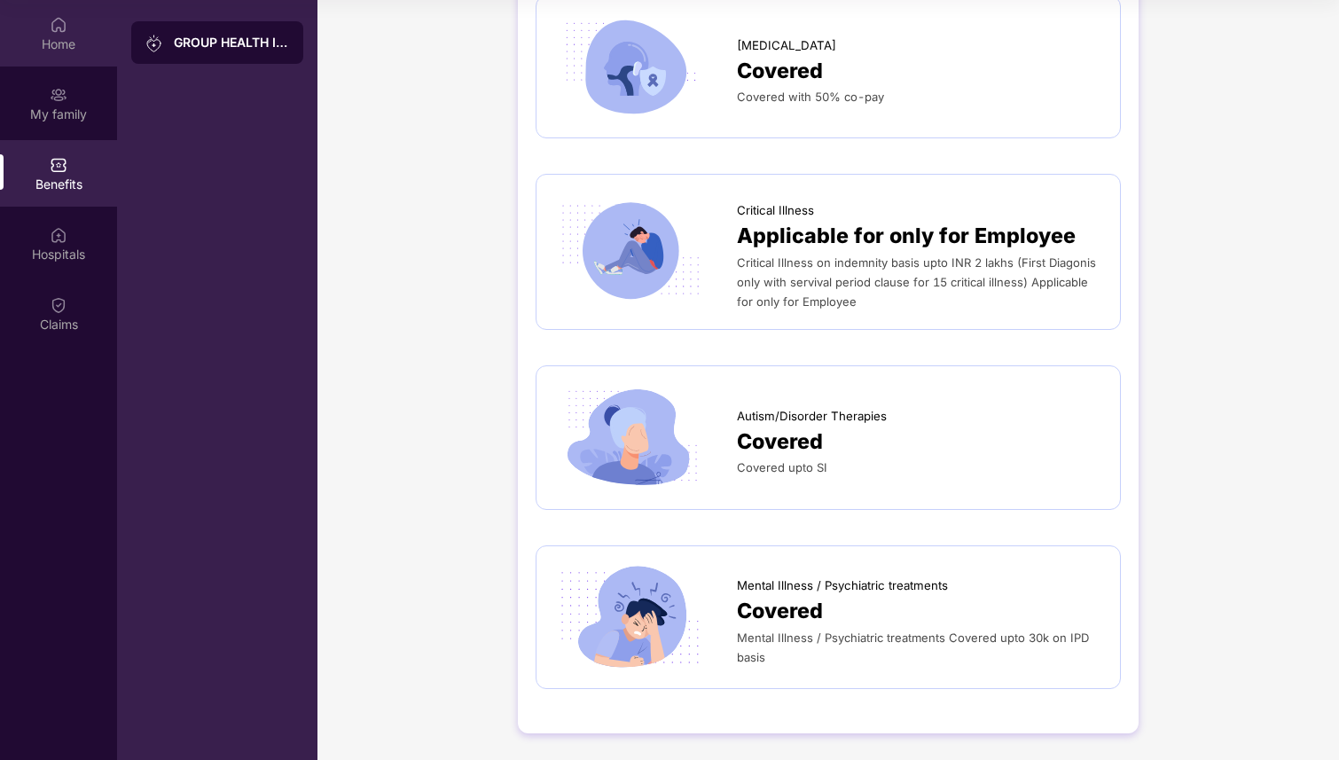 The width and height of the screenshot is (1339, 760). Describe the element at coordinates (916, 282) in the screenshot. I see `span: Critical Illness on indemnity basis upto INR 2 lakhs (First Diagonis only with servival period cl...` at that location.